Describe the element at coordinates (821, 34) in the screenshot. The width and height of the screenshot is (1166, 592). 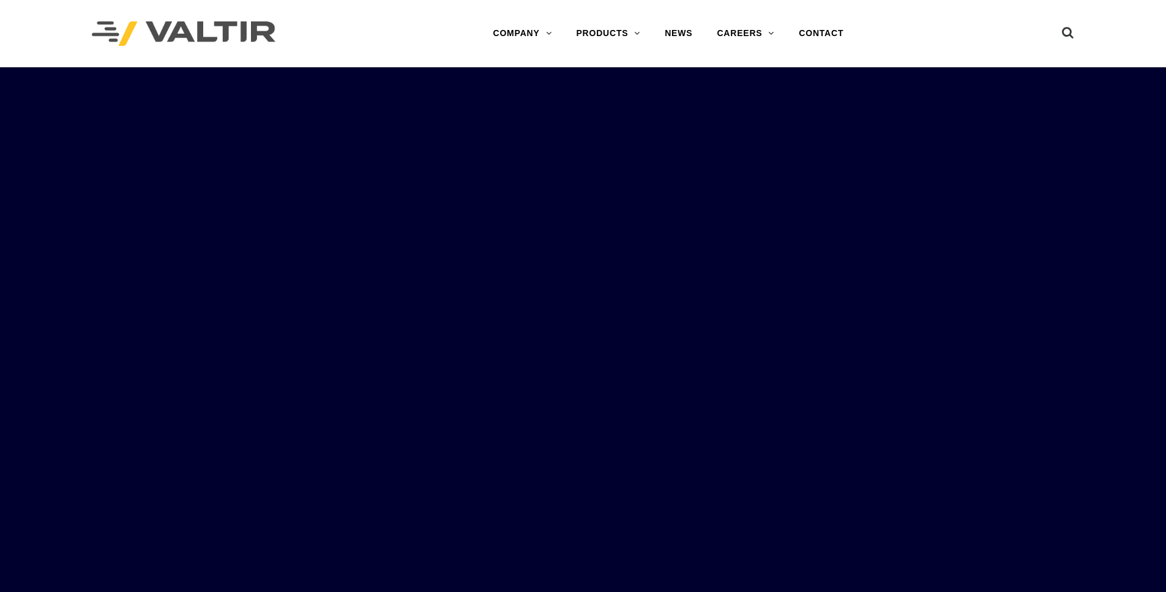
I see `a: CONTACT` at that location.